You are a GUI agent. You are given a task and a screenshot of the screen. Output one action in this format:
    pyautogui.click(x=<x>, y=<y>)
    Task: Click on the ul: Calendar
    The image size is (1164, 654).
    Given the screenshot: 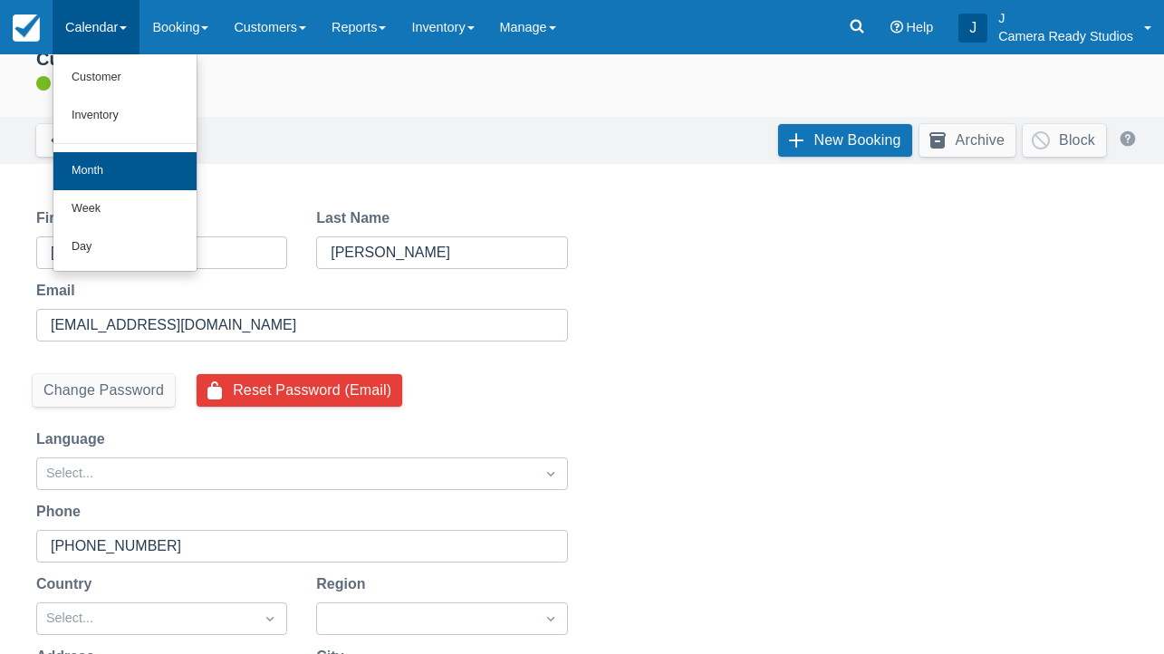 What is the action you would take?
    pyautogui.click(x=125, y=163)
    